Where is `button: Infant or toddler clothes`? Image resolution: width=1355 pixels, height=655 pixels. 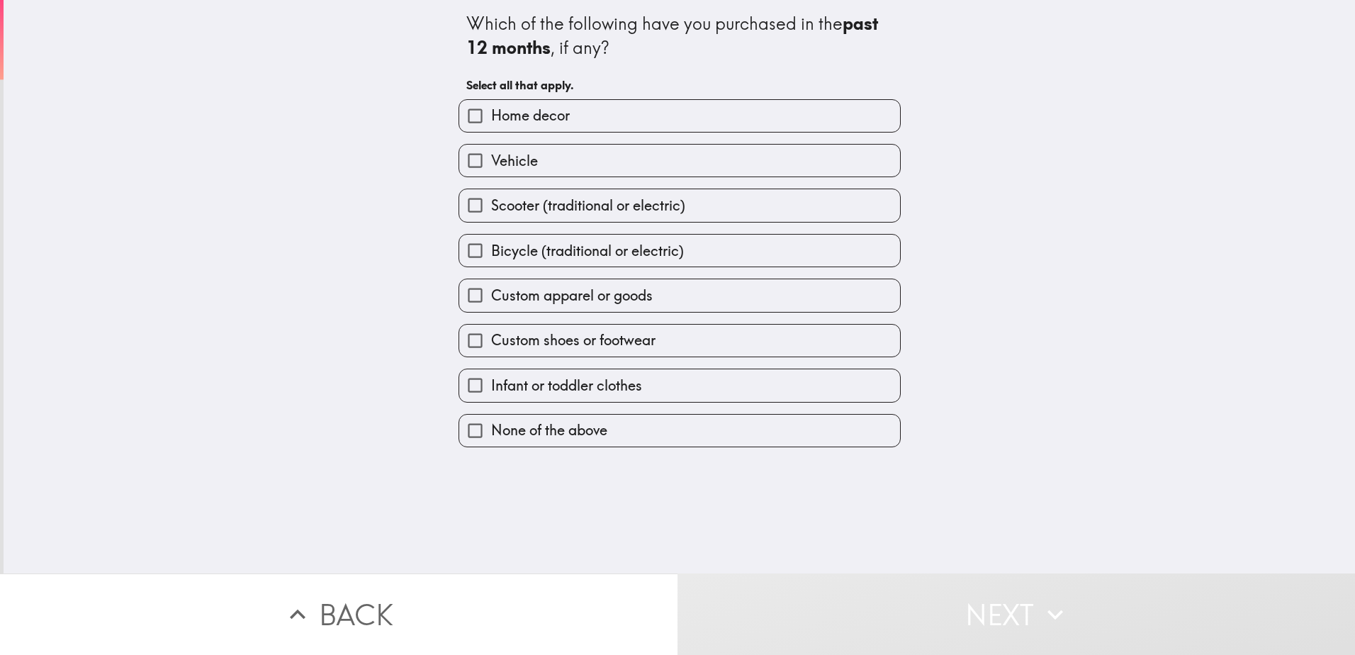 button: Infant or toddler clothes is located at coordinates (680, 385).